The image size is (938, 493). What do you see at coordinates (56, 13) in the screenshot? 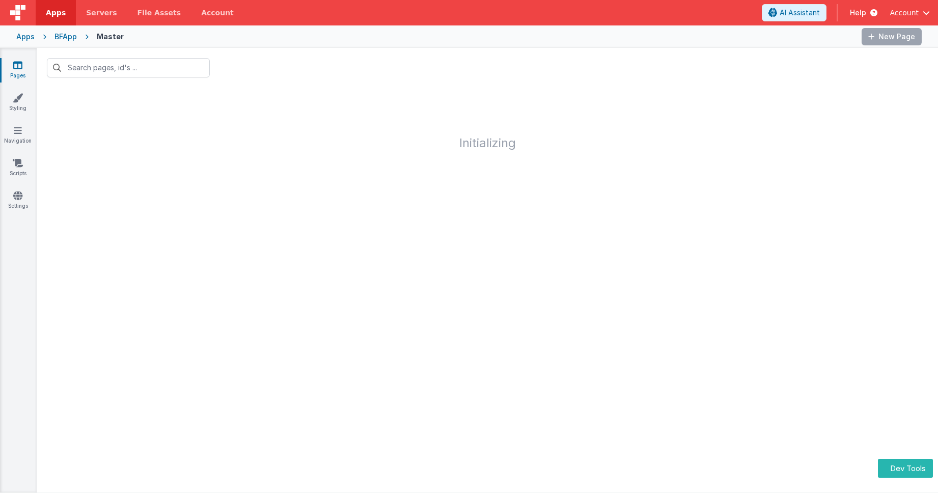
I see `span: Apps` at bounding box center [56, 13].